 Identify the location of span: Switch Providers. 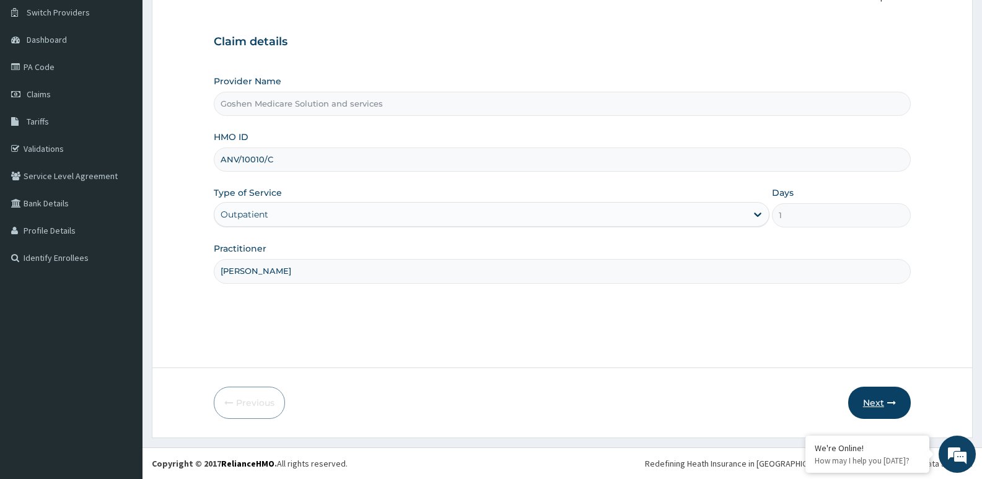
(58, 12).